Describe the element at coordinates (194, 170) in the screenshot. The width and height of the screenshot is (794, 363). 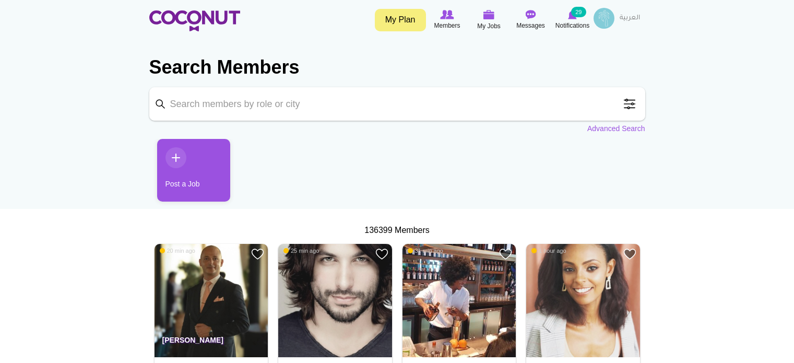
I see `a: Post a Job` at that location.